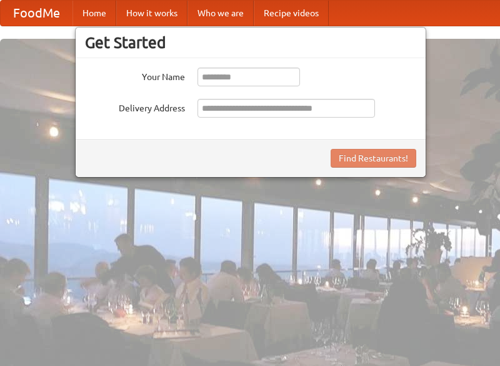  Describe the element at coordinates (135, 75) in the screenshot. I see `label: Your Name` at that location.